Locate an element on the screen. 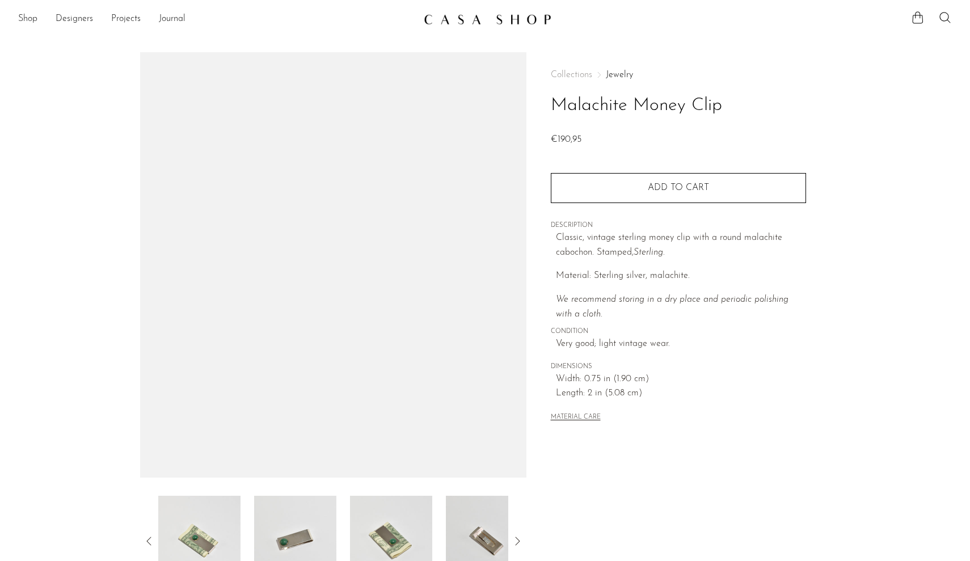 The image size is (970, 561). h1: Malachite Money Clip is located at coordinates (678, 106).